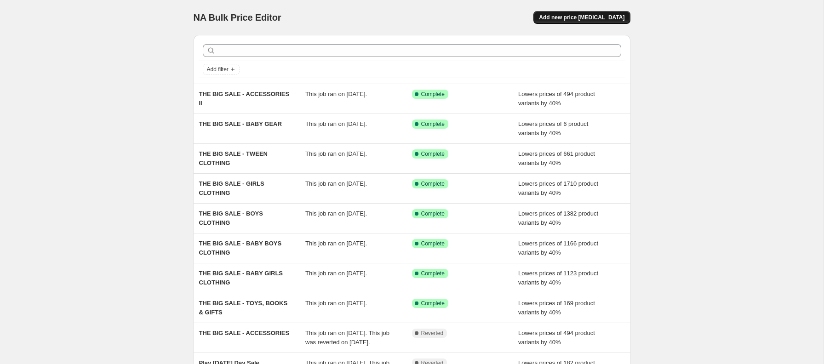 This screenshot has height=364, width=824. Describe the element at coordinates (234, 158) in the screenshot. I see `span: THE BIG SALE - TWEEN CLOTHING` at that location.